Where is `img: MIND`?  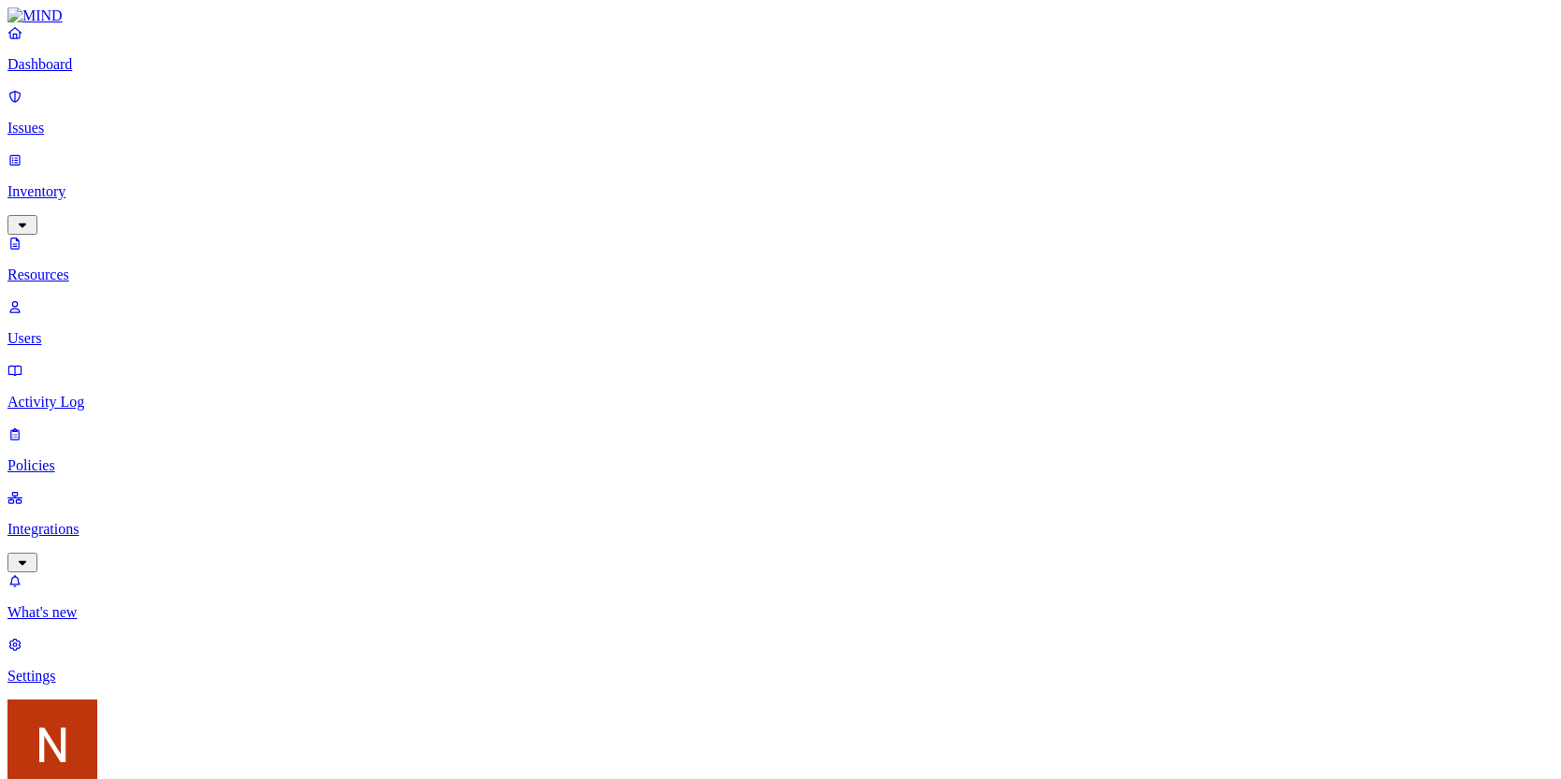
img: MIND is located at coordinates (35, 16).